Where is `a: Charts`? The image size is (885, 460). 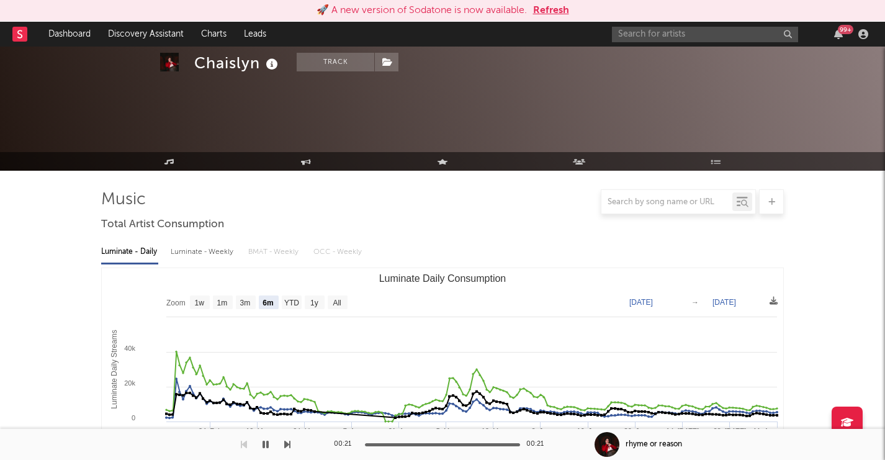
a: Charts is located at coordinates (213, 34).